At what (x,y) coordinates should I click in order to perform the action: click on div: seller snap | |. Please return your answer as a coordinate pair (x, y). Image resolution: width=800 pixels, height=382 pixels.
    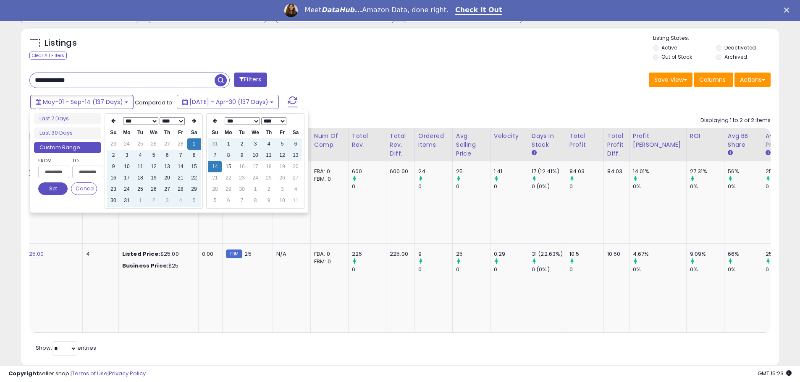
    Looking at the image, I should click on (77, 374).